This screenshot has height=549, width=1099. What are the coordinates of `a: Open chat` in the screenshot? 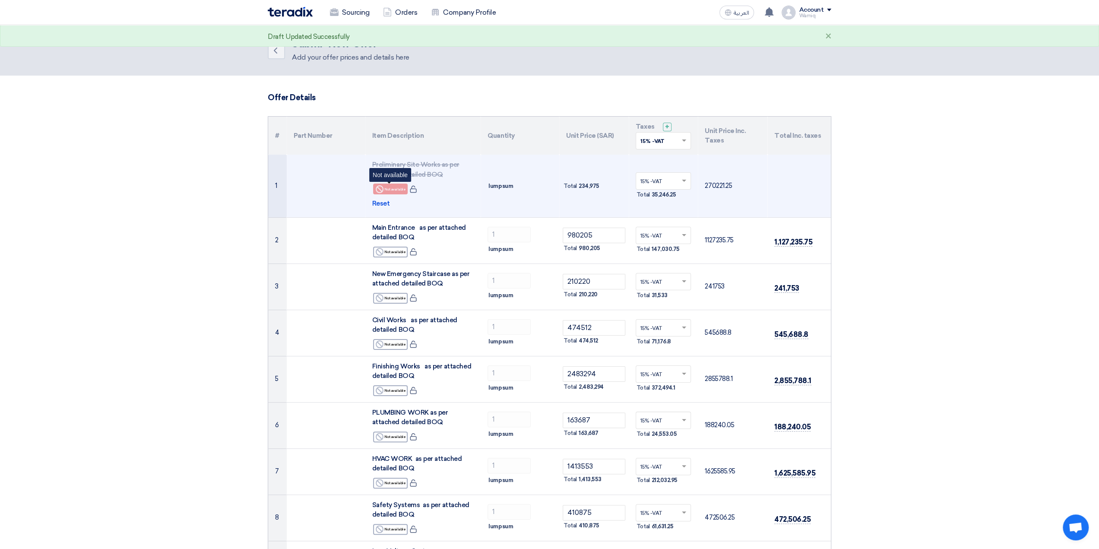 It's located at (1076, 527).